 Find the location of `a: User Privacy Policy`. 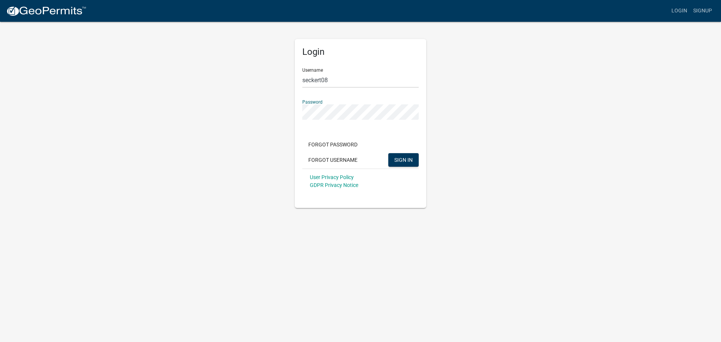

a: User Privacy Policy is located at coordinates (332, 177).